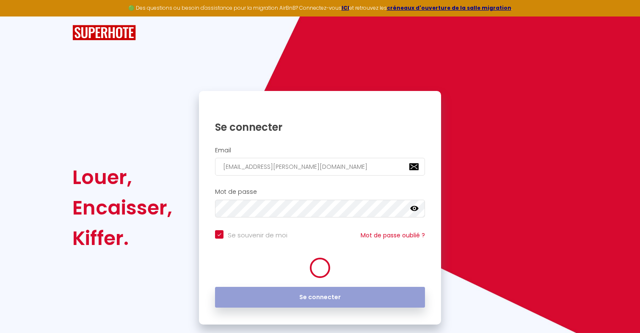 The height and width of the screenshot is (333, 640). Describe the element at coordinates (393, 235) in the screenshot. I see `a: Mot de passe oublié ?` at that location.